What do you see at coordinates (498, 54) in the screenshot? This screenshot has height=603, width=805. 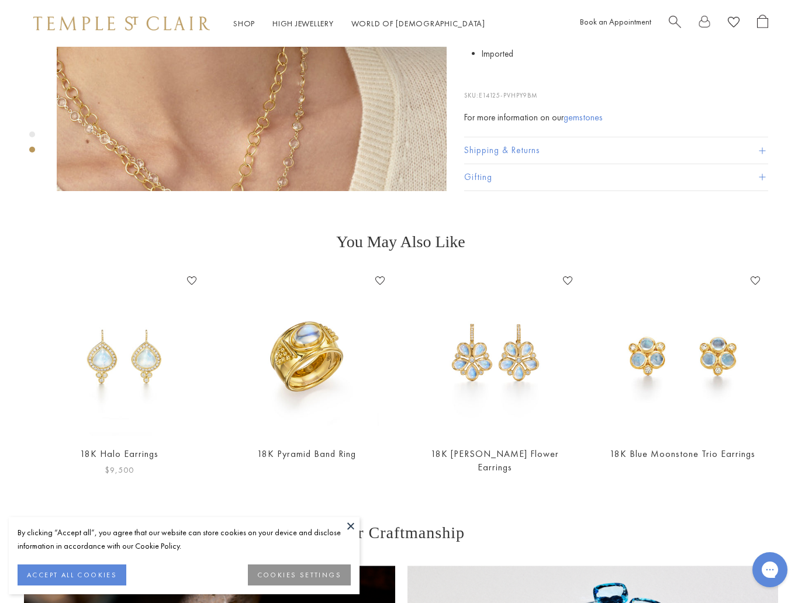 I see `span: Imported` at bounding box center [498, 54].